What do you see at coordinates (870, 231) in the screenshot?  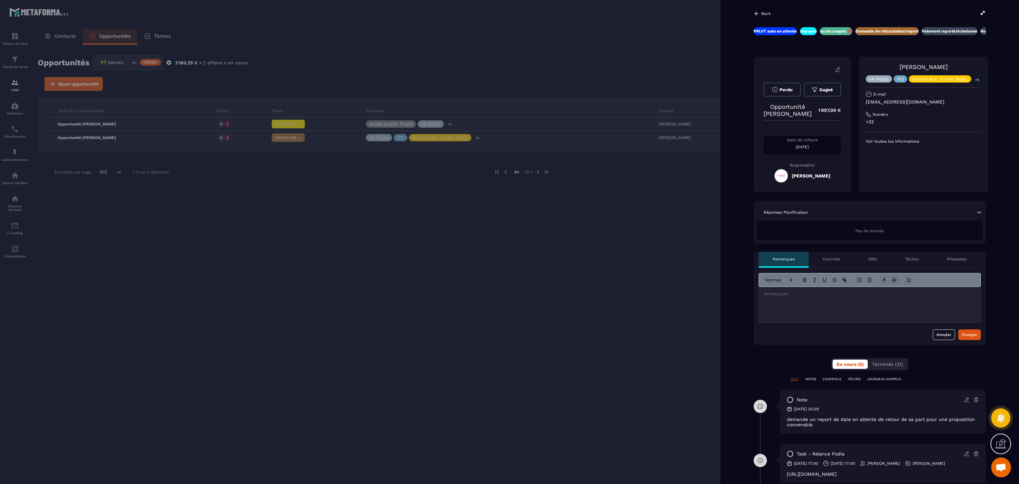 I see `span: Pas de donnée` at bounding box center [870, 231].